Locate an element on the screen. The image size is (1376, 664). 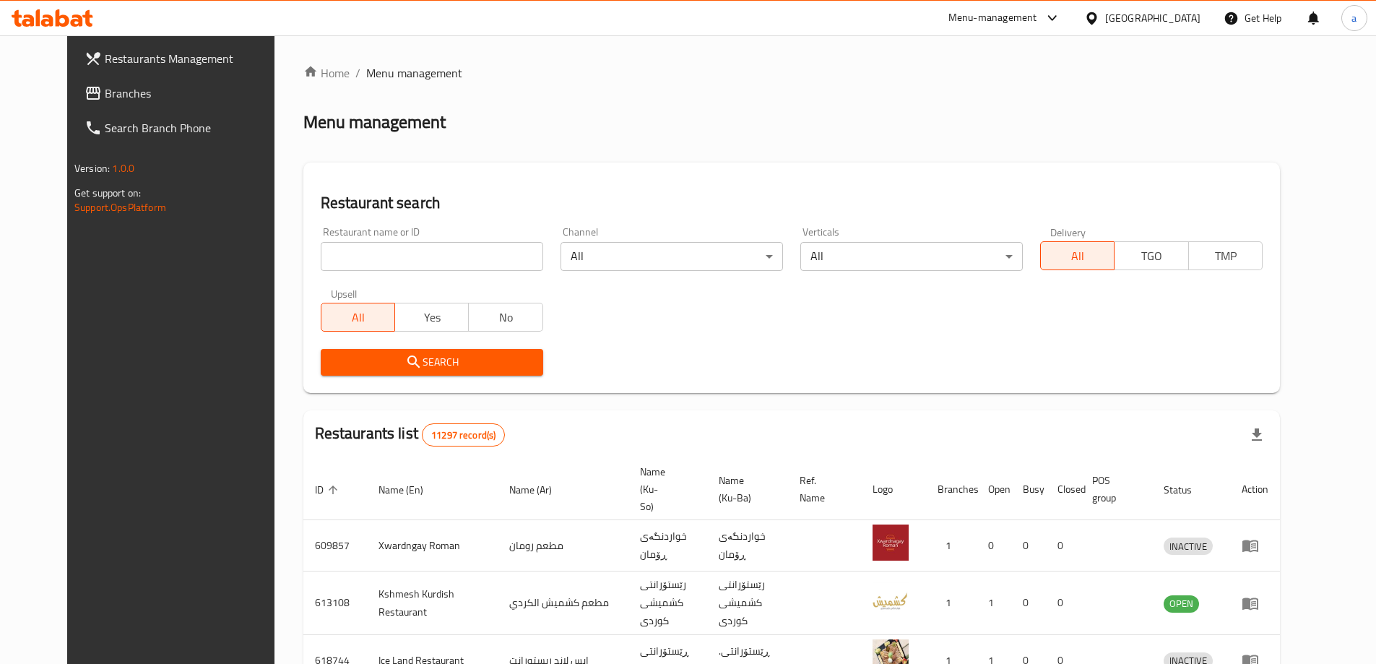
span: POS group is located at coordinates (1113, 489).